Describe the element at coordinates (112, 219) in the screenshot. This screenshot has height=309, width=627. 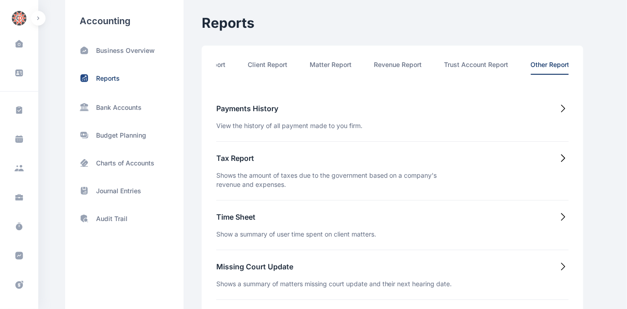
I see `p: Audit Trail` at that location.